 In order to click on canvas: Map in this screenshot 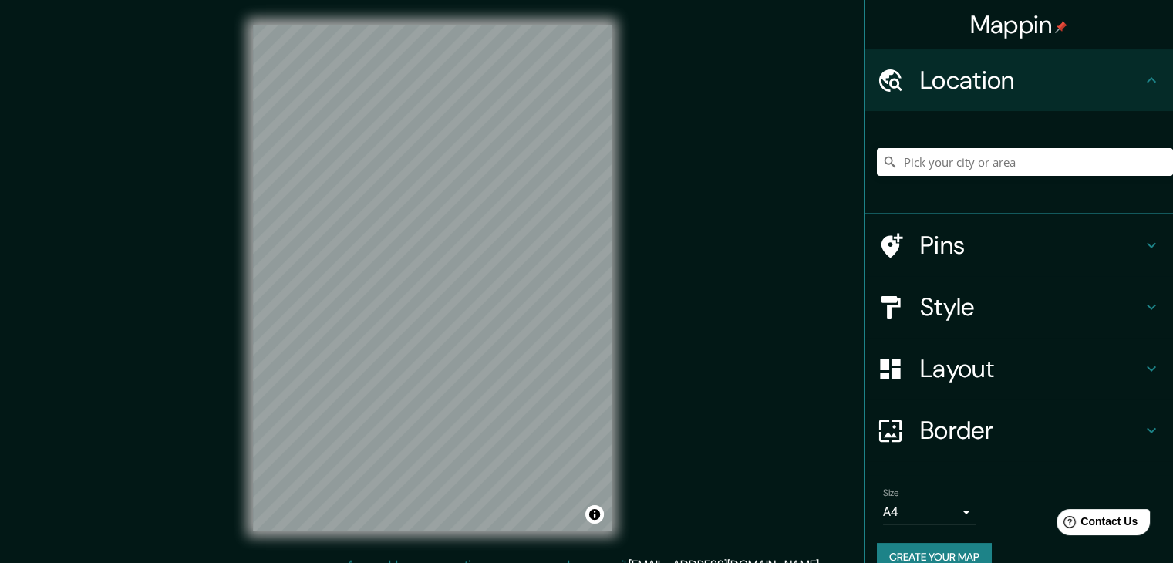, I will do `click(432, 278)`.